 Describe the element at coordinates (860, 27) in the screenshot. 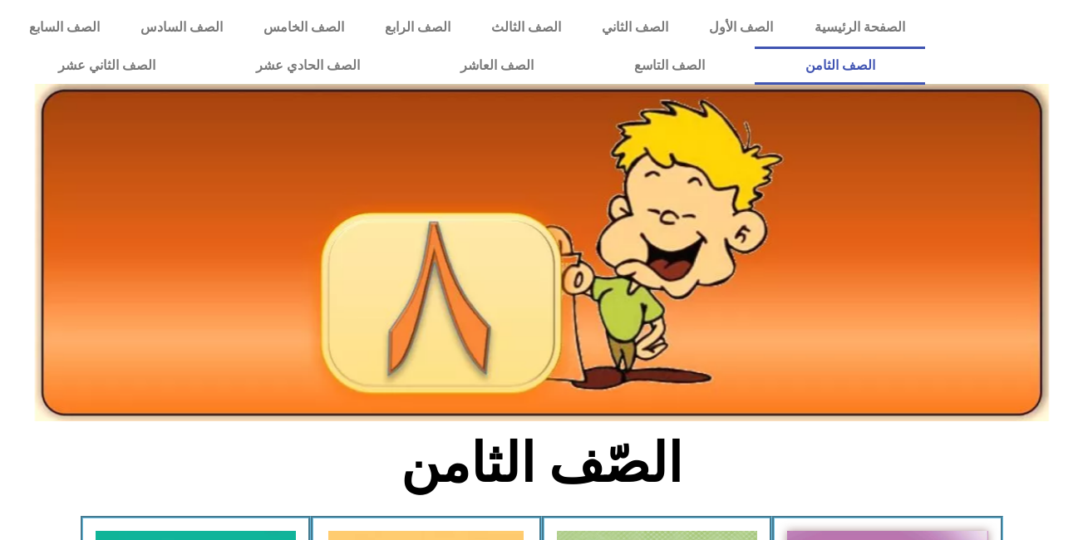

I see `a: الصفحة الرئيسية` at that location.